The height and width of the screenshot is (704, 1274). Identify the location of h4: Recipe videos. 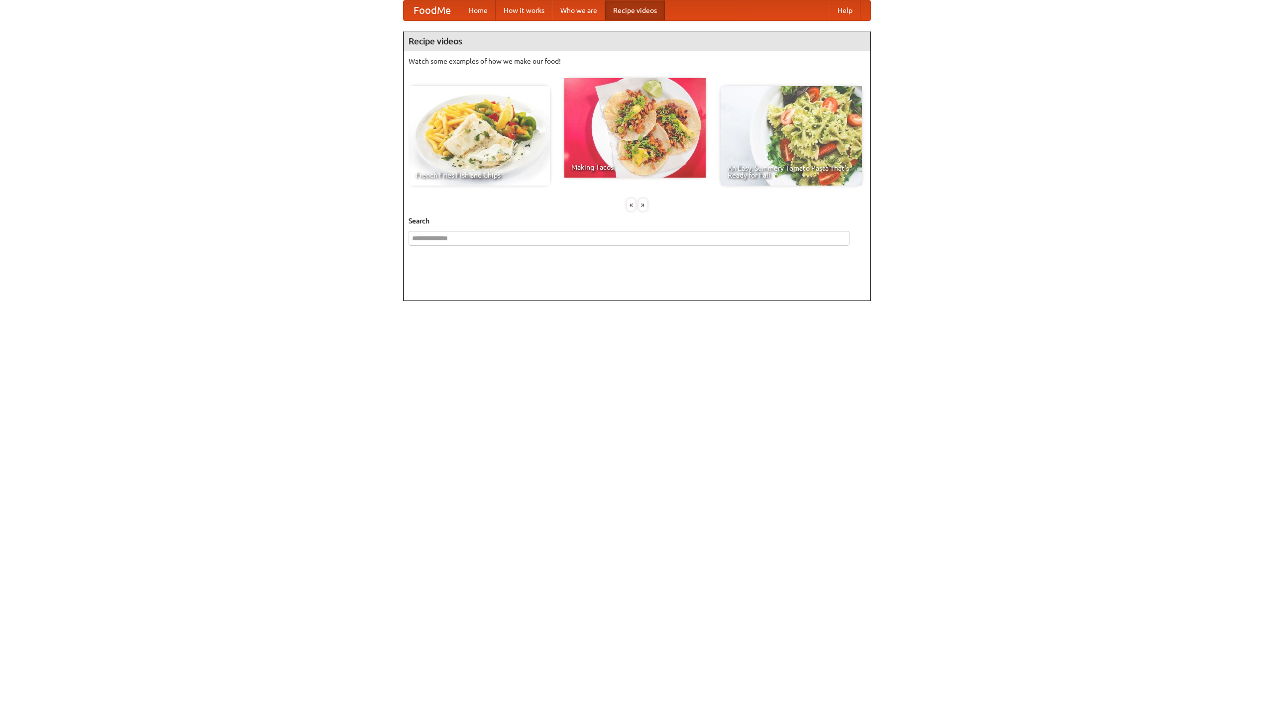
(637, 41).